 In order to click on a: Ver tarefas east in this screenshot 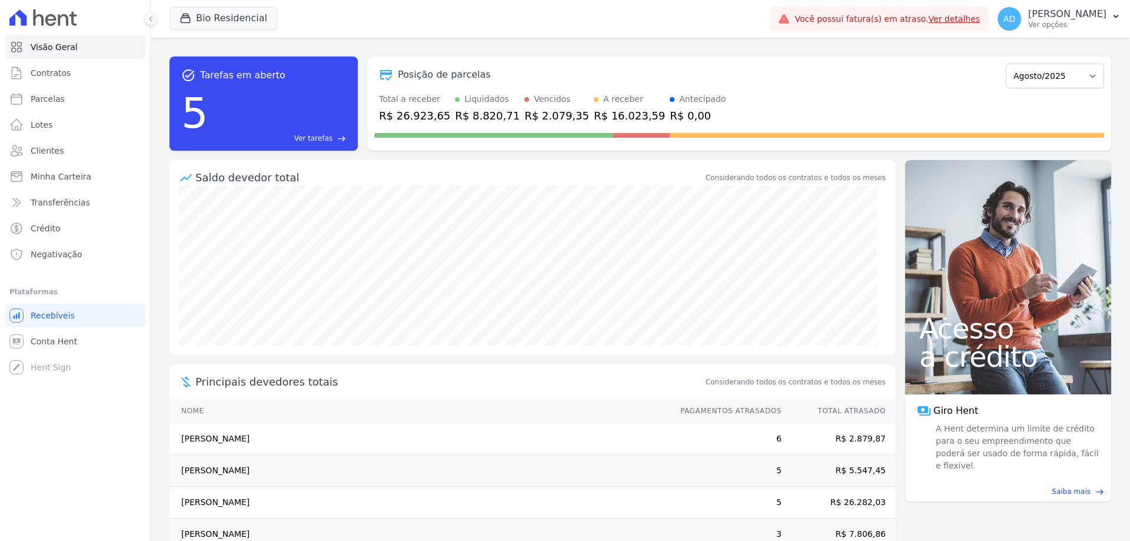, I will do `click(280, 138)`.